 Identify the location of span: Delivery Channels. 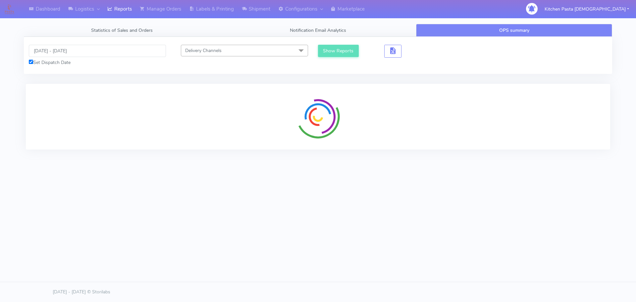
(203, 50).